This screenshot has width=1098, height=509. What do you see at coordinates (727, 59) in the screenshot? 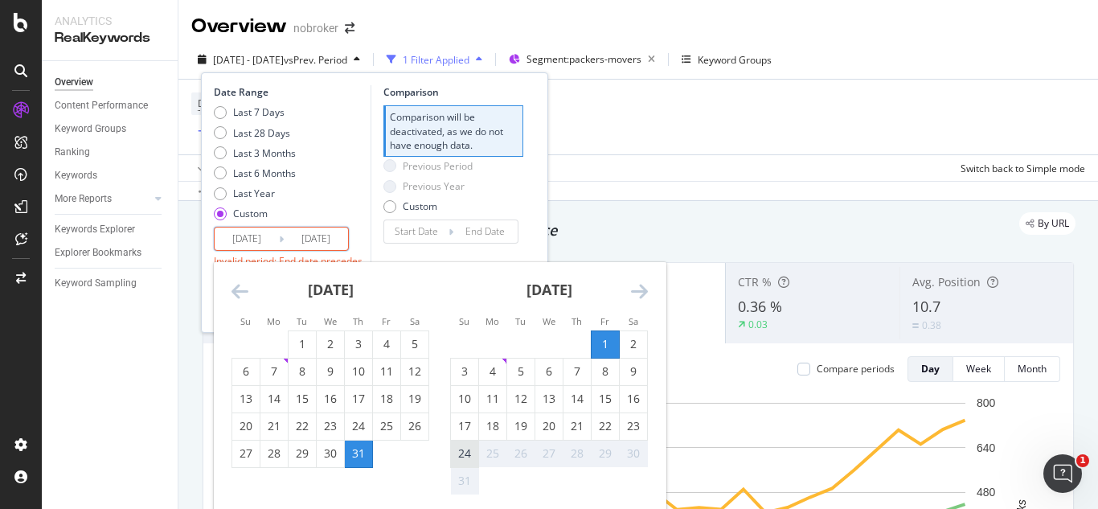
I see `button: Keyword Groups` at bounding box center [727, 59].